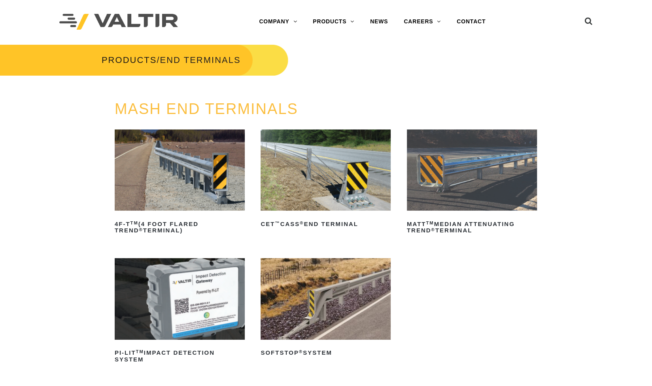  Describe the element at coordinates (379, 22) in the screenshot. I see `a: NEWS` at that location.